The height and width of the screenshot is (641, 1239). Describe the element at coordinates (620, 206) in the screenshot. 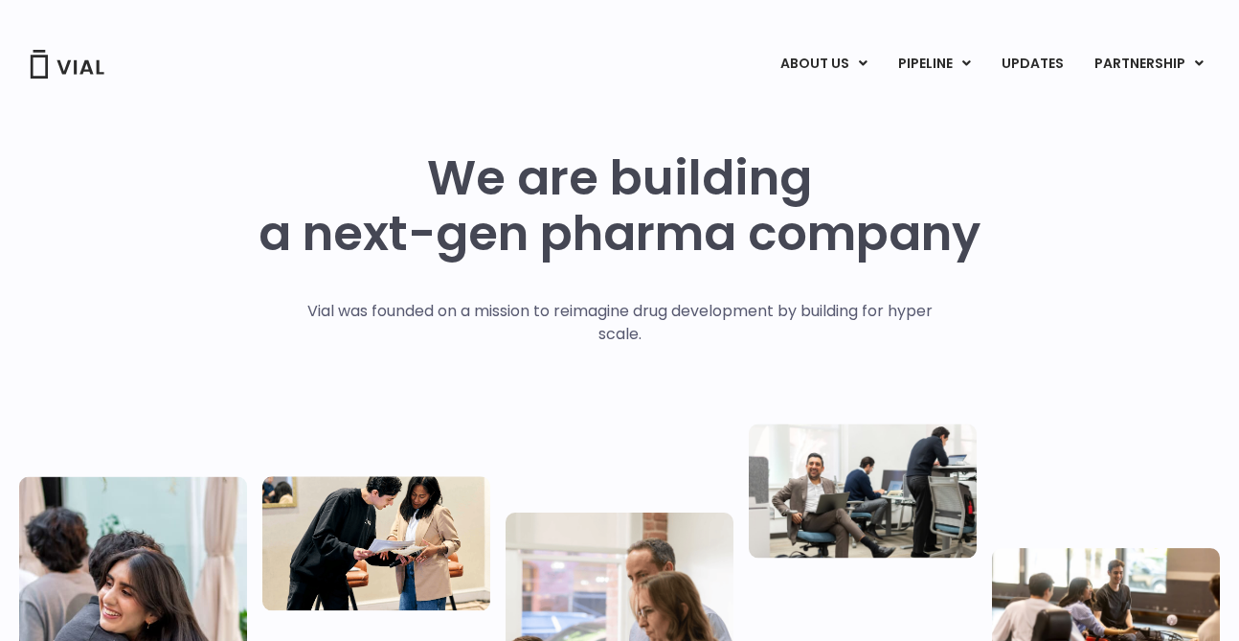

I see `h1: We are building a next-gen pharma company` at that location.